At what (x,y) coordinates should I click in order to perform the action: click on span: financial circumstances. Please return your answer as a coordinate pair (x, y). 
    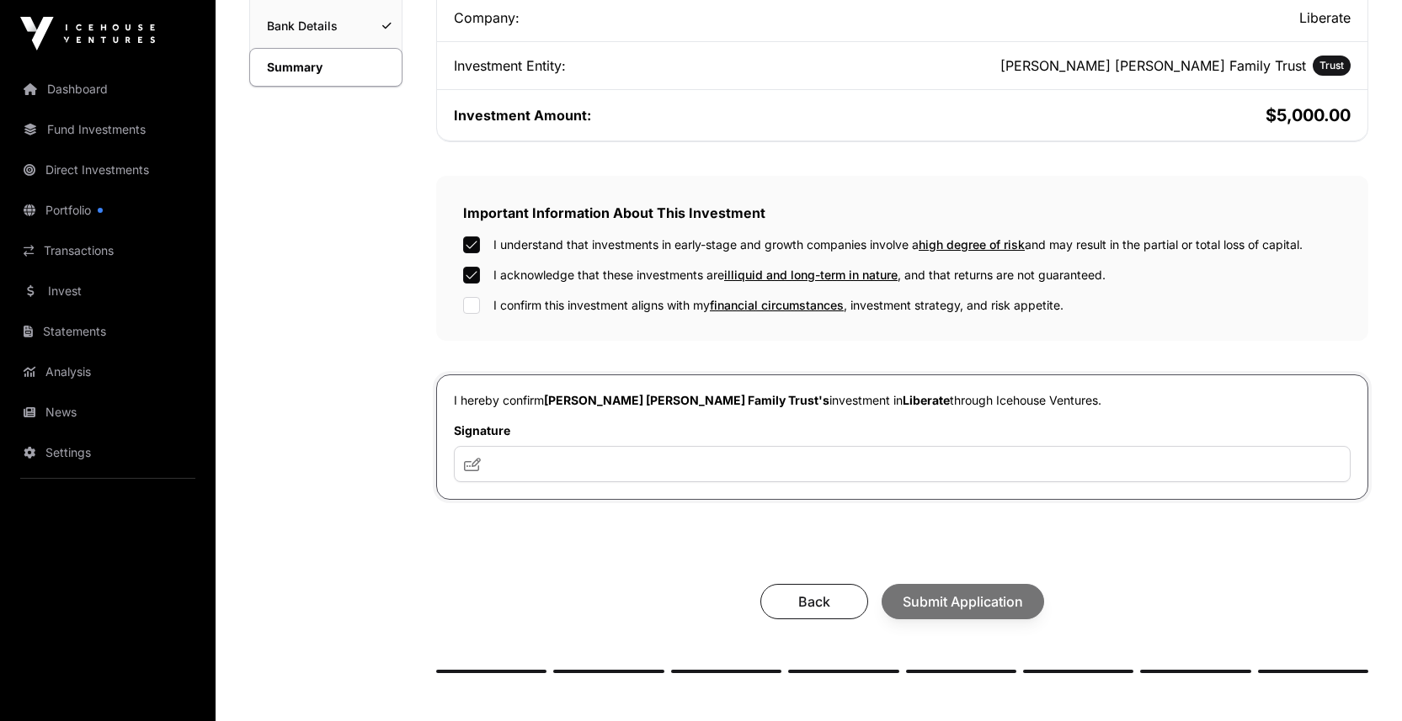
    Looking at the image, I should click on (776, 305).